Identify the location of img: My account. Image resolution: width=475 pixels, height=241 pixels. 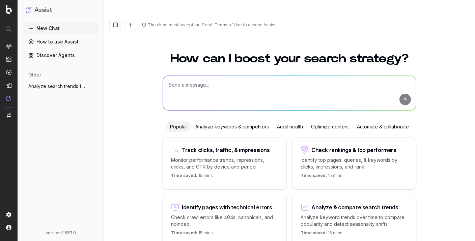
(9, 228).